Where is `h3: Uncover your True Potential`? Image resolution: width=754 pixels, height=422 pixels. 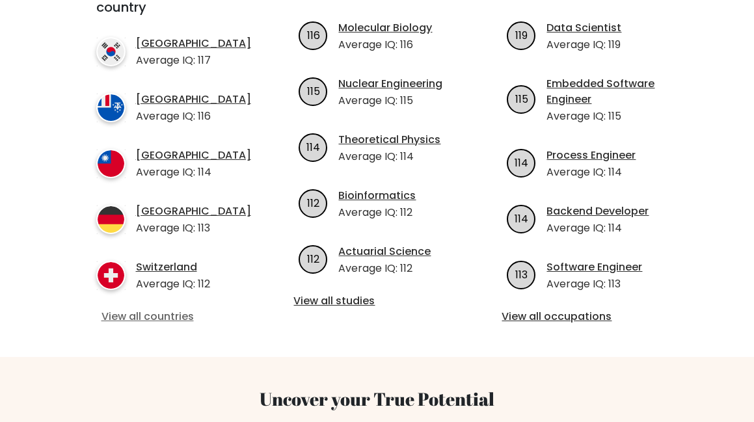 h3: Uncover your True Potential is located at coordinates (377, 399).